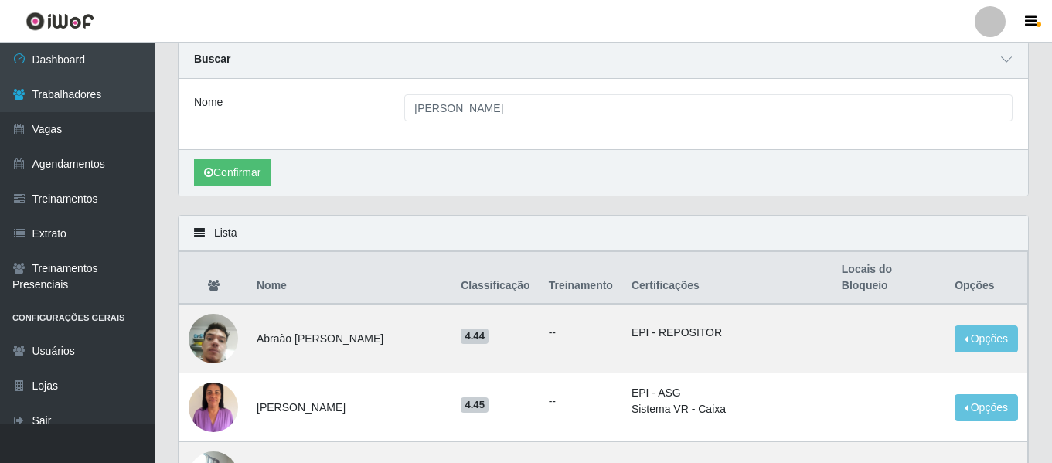 Image resolution: width=1052 pixels, height=463 pixels. I want to click on strong: Buscar, so click(212, 59).